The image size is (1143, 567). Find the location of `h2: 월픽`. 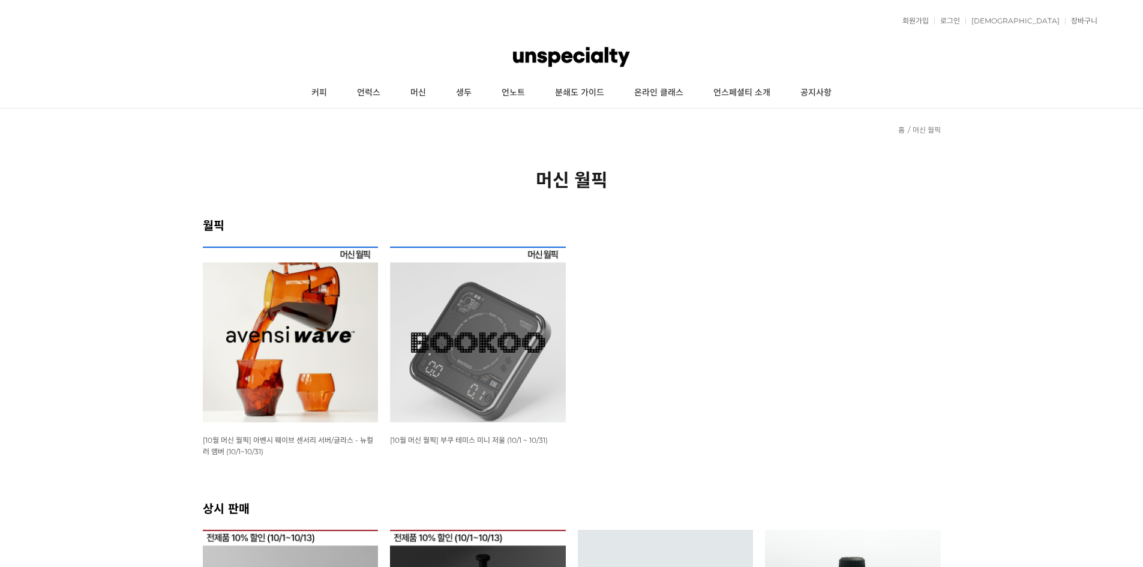

h2: 월픽 is located at coordinates (572, 224).